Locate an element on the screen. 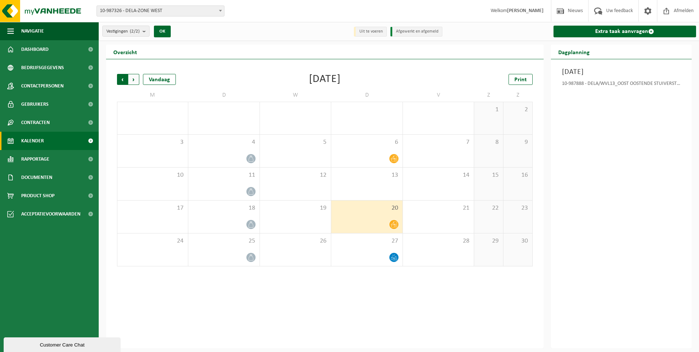 Image resolution: width=699 pixels, height=352 pixels. span: 20 is located at coordinates (367, 208).